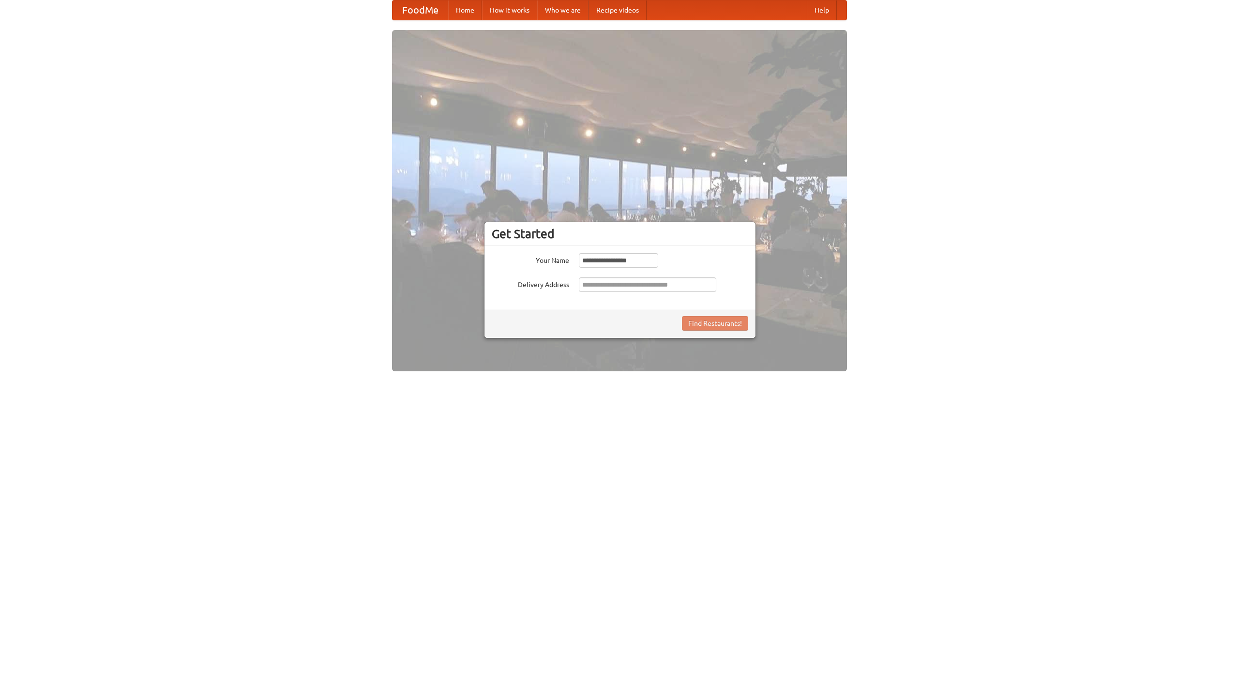 The width and height of the screenshot is (1239, 685). What do you see at coordinates (618, 10) in the screenshot?
I see `a: Recipe videos` at bounding box center [618, 10].